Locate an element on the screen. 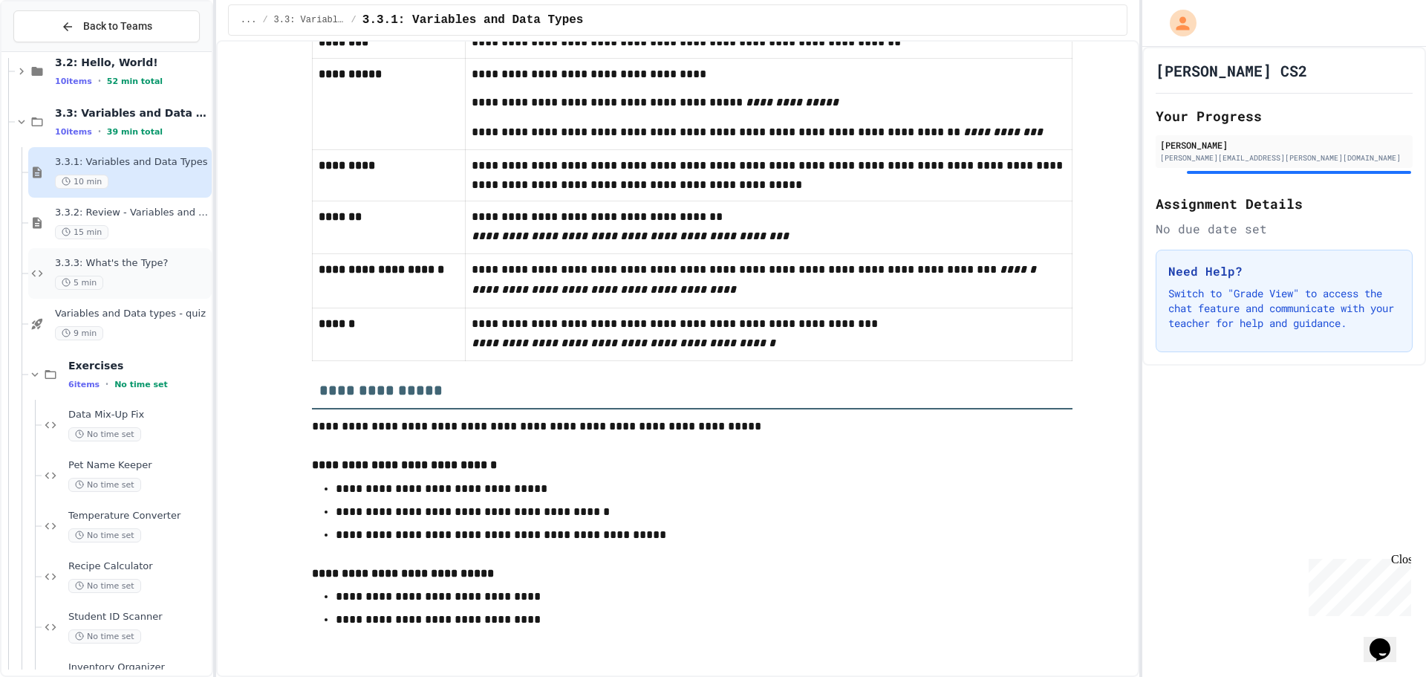  div: No due date set is located at coordinates (1284, 229).